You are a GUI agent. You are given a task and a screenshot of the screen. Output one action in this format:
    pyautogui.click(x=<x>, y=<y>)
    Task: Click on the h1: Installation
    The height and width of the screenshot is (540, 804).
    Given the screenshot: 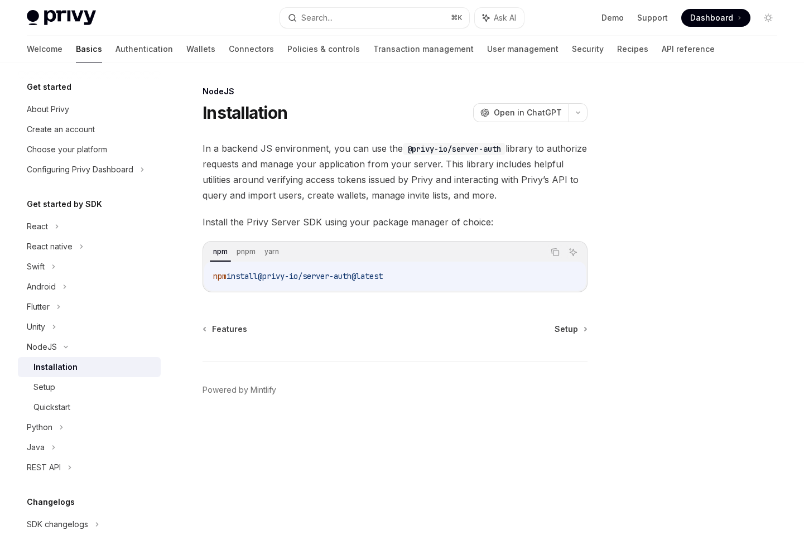 What is the action you would take?
    pyautogui.click(x=245, y=113)
    